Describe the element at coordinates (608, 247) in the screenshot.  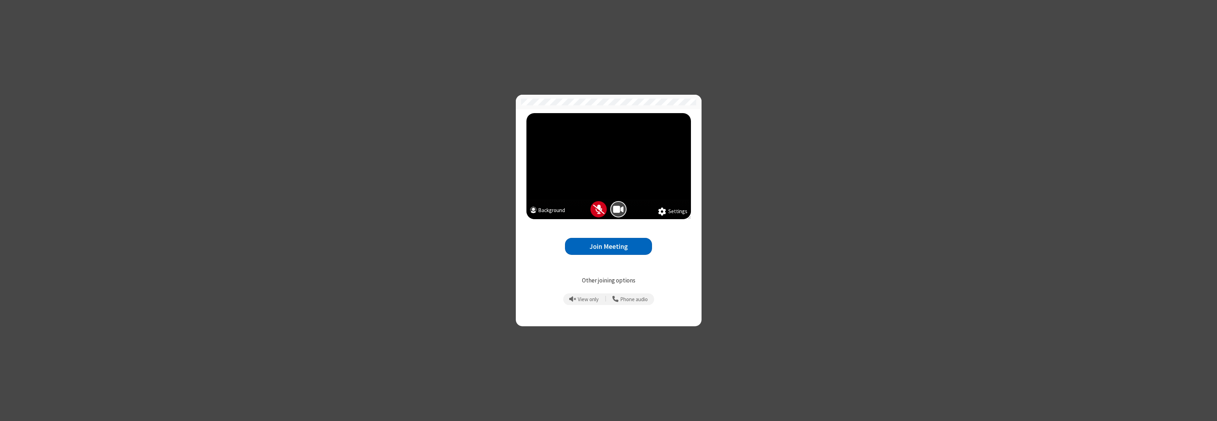
I see `button: Join Meeting` at that location.